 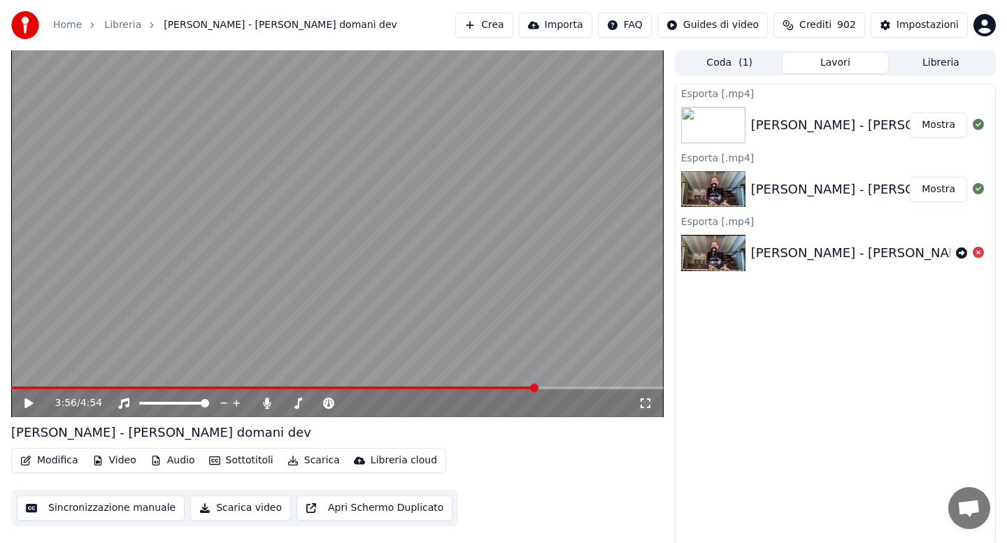 What do you see at coordinates (919, 25) in the screenshot?
I see `button: Impostazioni` at bounding box center [919, 25].